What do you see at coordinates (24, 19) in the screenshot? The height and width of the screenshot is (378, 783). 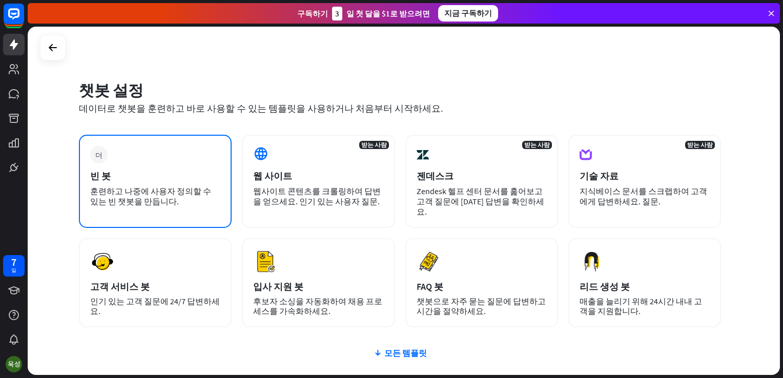 I see `button: LiveChat 채팅 위젯 열기` at bounding box center [24, 19].